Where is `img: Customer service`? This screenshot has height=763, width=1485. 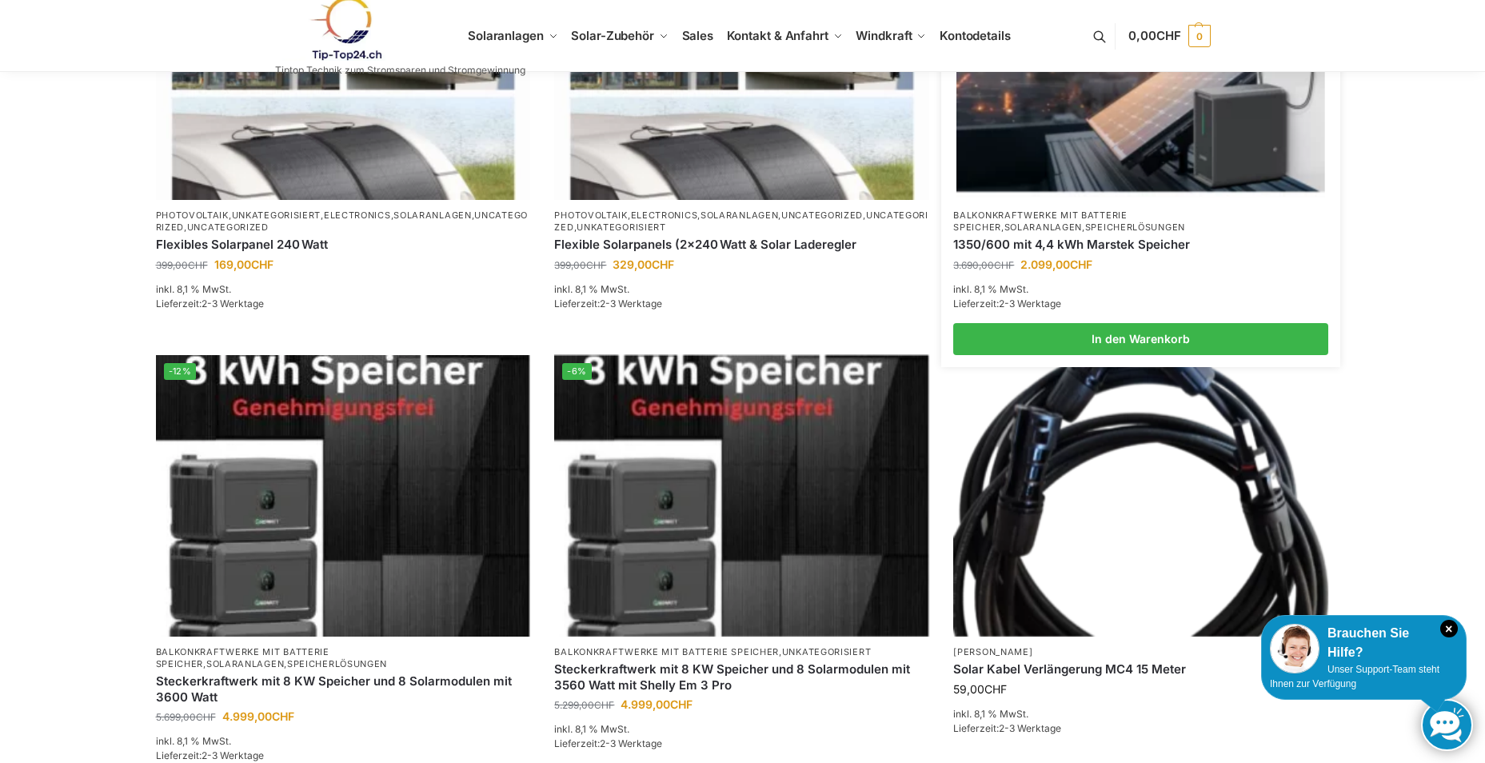
img: Customer service is located at coordinates (1294, 648).